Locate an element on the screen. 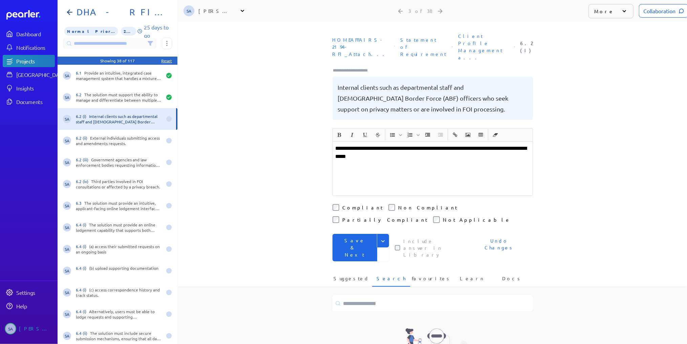 This screenshot has height=344, width=687. span: Document: HOMEAFFAIRS-2194-RFI_Attachment 4_RFI Response Template_Statement of Requirements Pearl... is located at coordinates (360, 47).